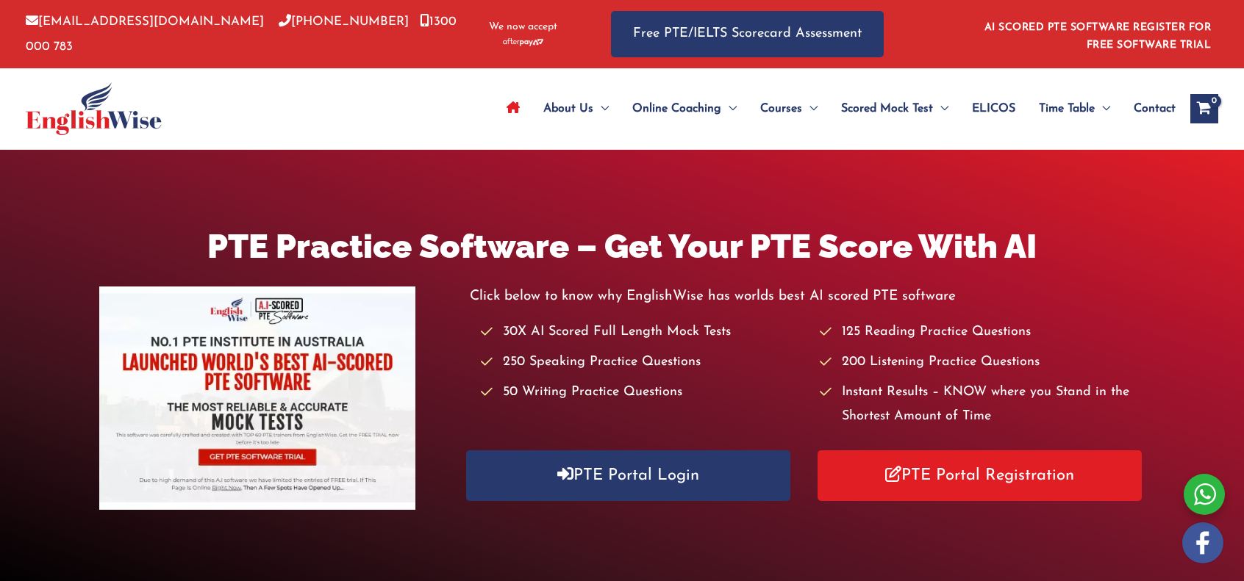 The width and height of the screenshot is (1244, 581). I want to click on p: Click below to know why EnglishWise has worlds best AI scored PTE software, so click(807, 296).